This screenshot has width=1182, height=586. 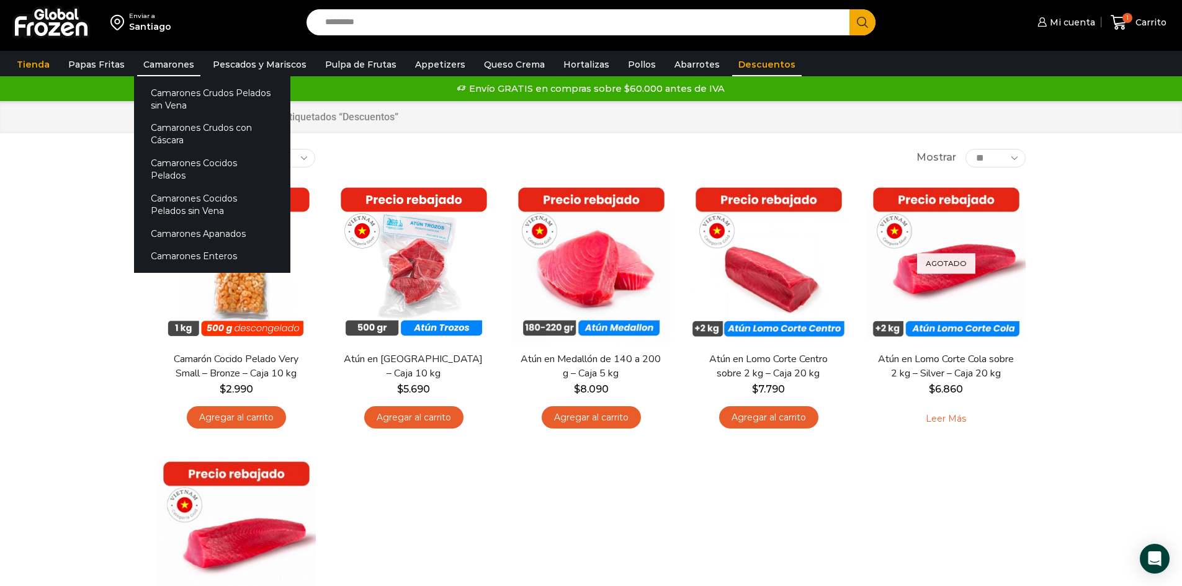 I want to click on h1: Productos etiquetados “Descuentos”, so click(x=317, y=117).